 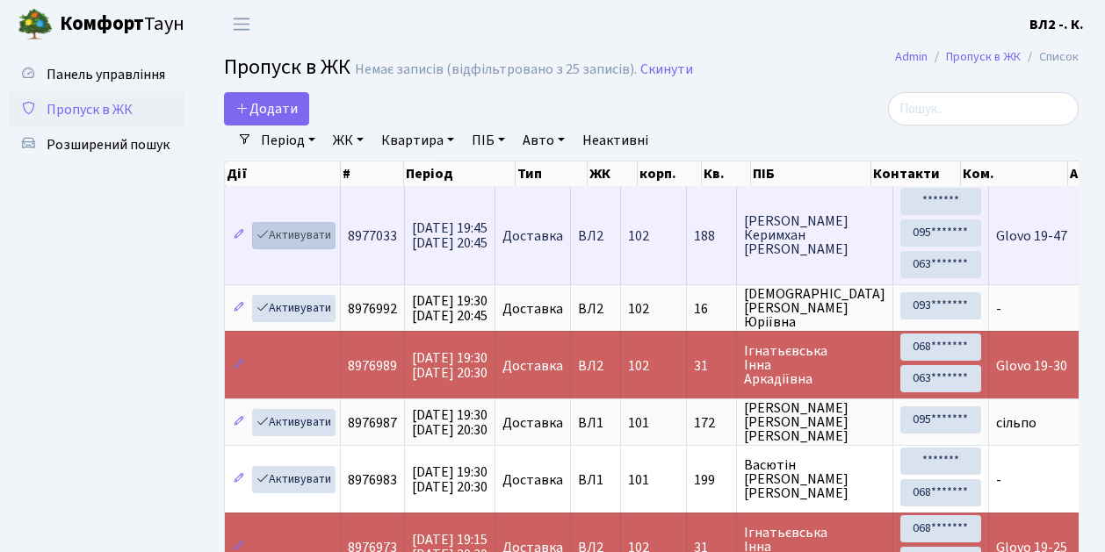 I want to click on button: Переключити навігацію, so click(x=242, y=24).